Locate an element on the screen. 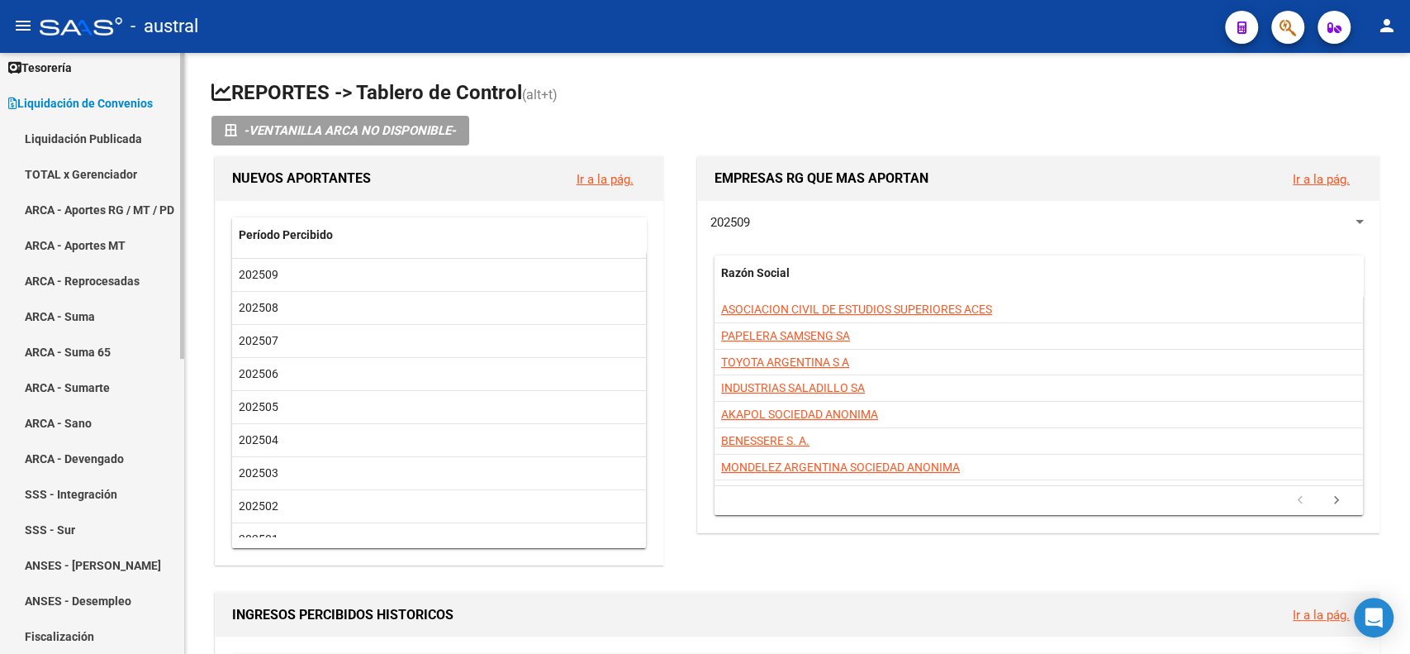 The image size is (1410, 654). span: - austral is located at coordinates (164, 26).